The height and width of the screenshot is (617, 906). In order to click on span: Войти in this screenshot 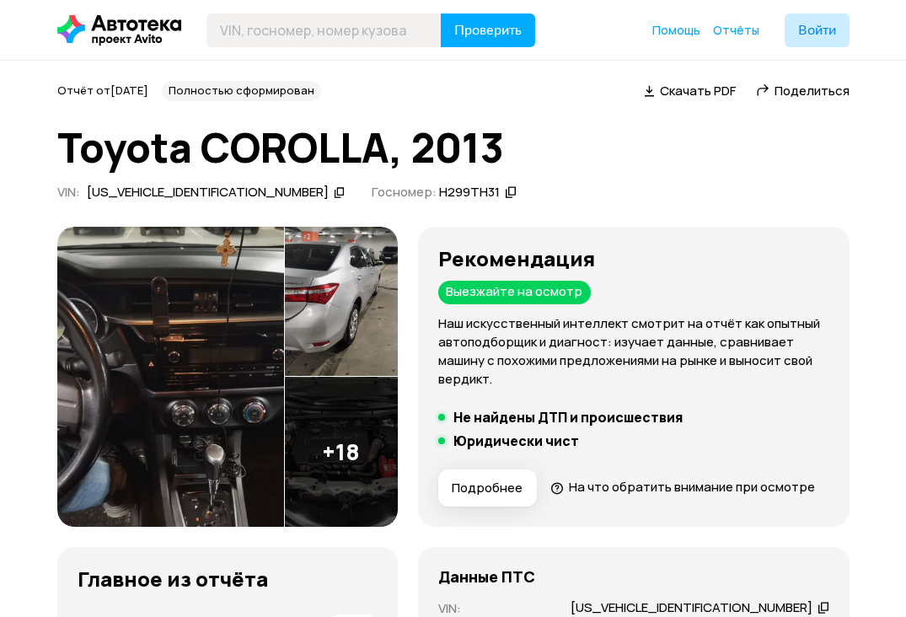, I will do `click(816, 30)`.